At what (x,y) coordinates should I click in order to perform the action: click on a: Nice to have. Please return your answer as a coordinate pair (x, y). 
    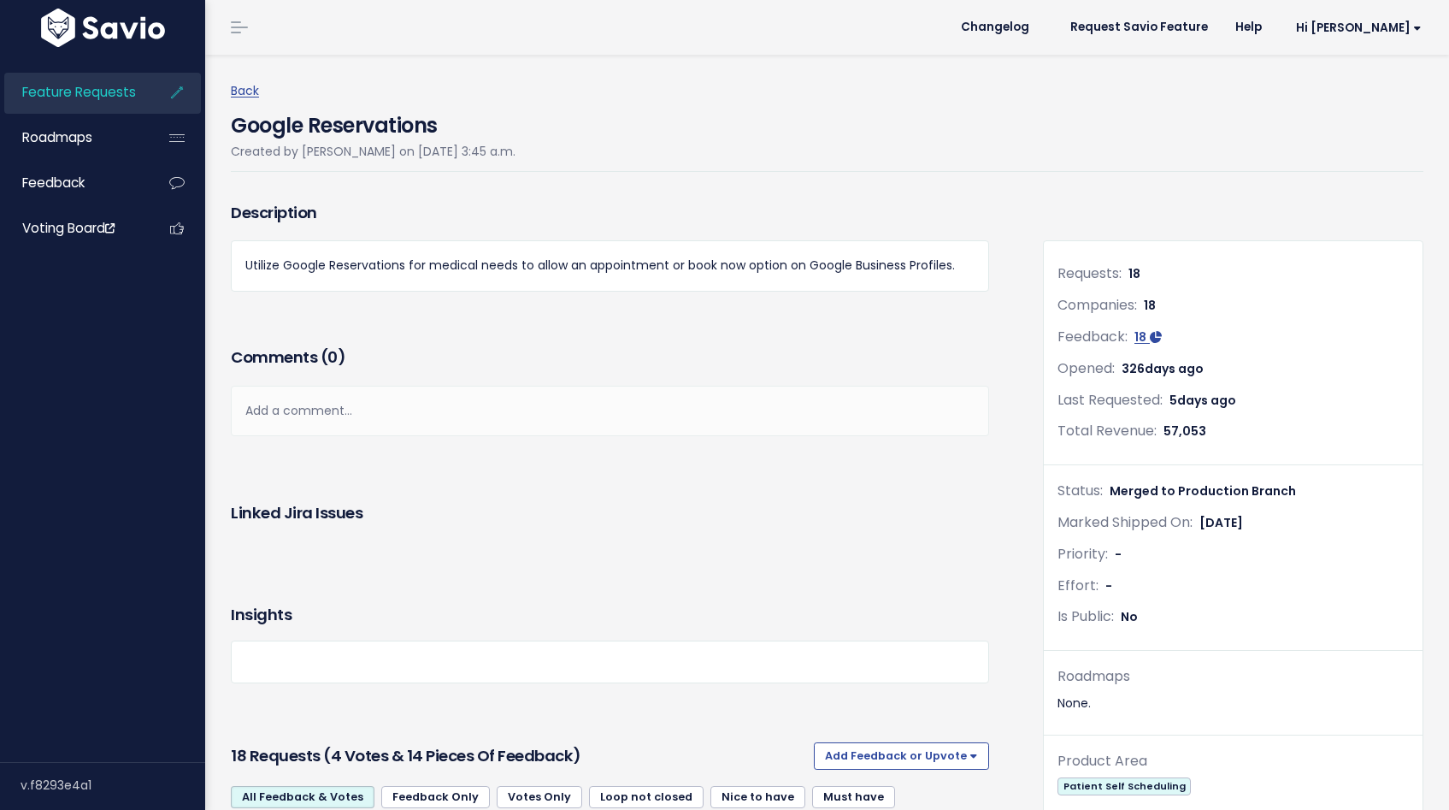
    Looking at the image, I should click on (758, 797).